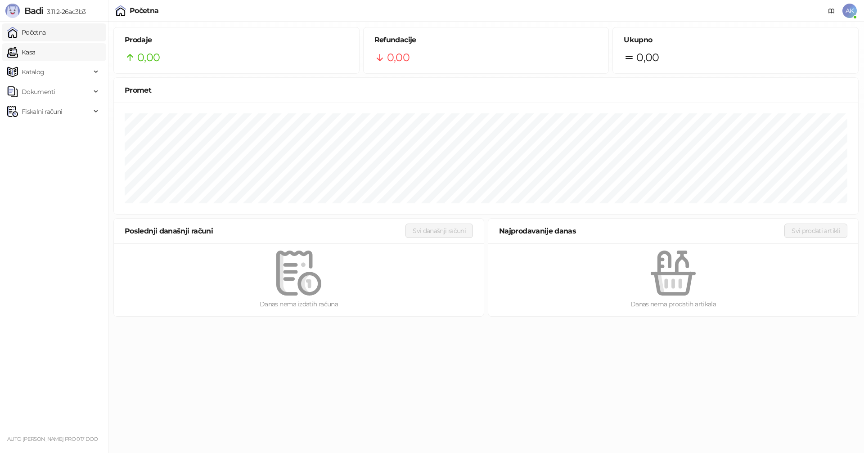  Describe the element at coordinates (236, 40) in the screenshot. I see `h5: Prodaje` at that location.